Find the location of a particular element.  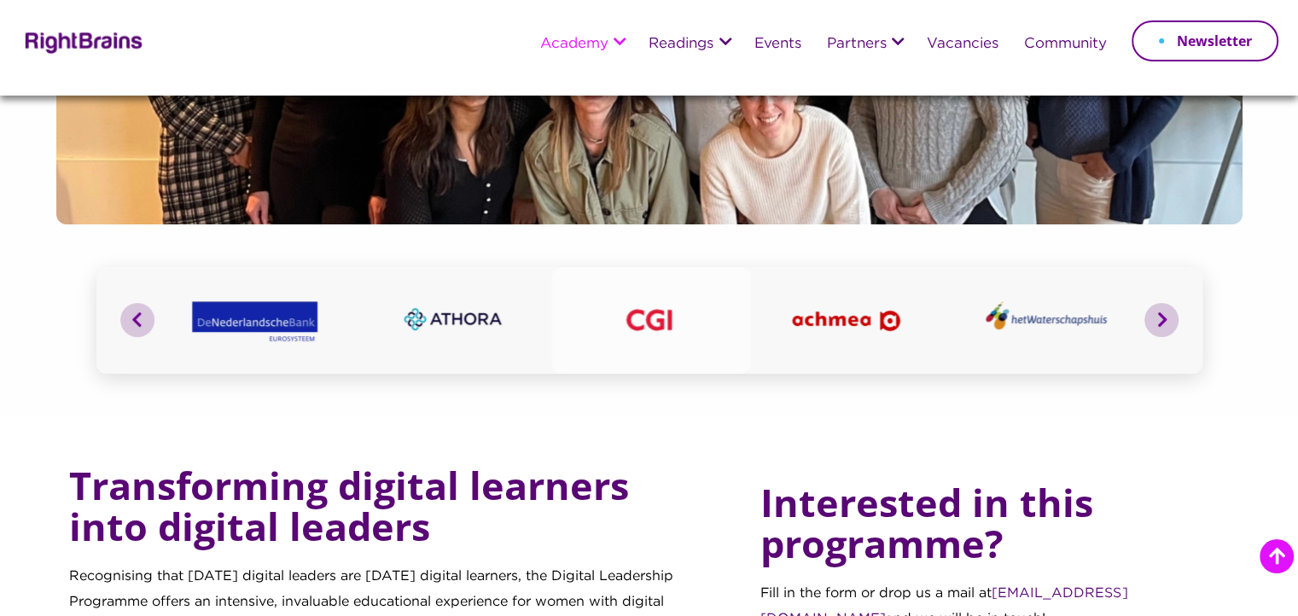

button: Next is located at coordinates (1162, 320).